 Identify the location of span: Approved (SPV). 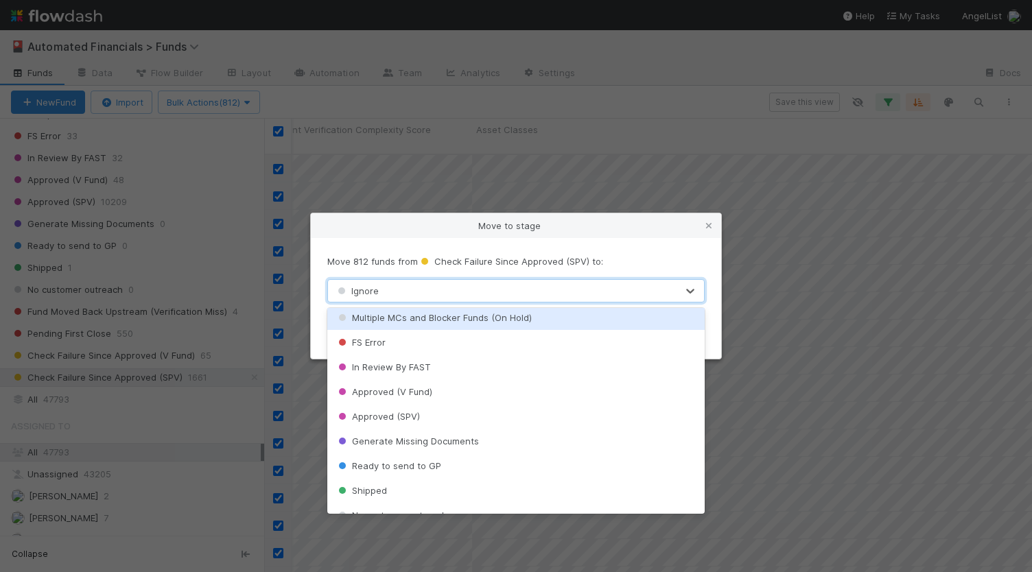
(377, 416).